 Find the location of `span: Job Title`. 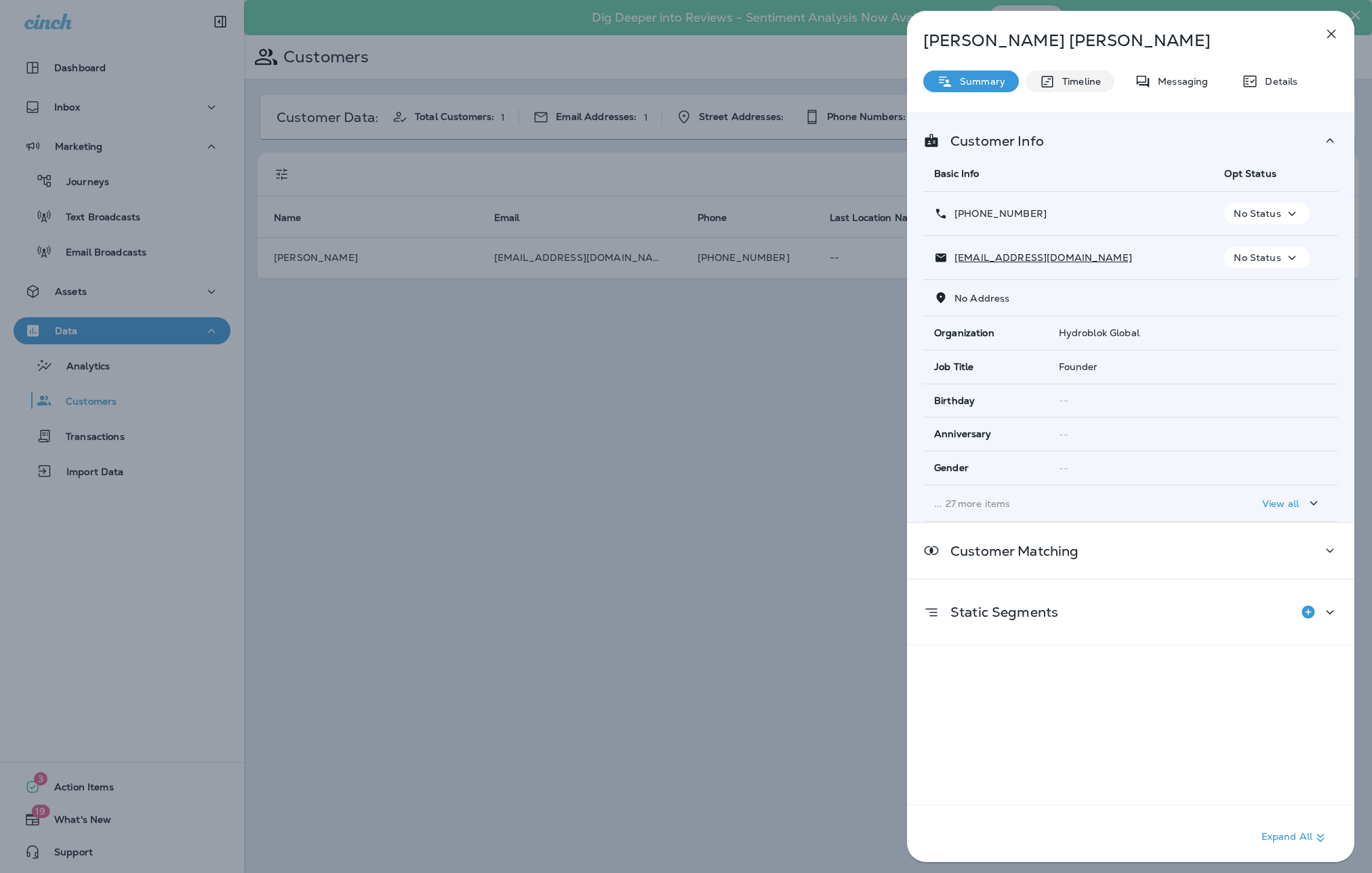

span: Job Title is located at coordinates (953, 366).